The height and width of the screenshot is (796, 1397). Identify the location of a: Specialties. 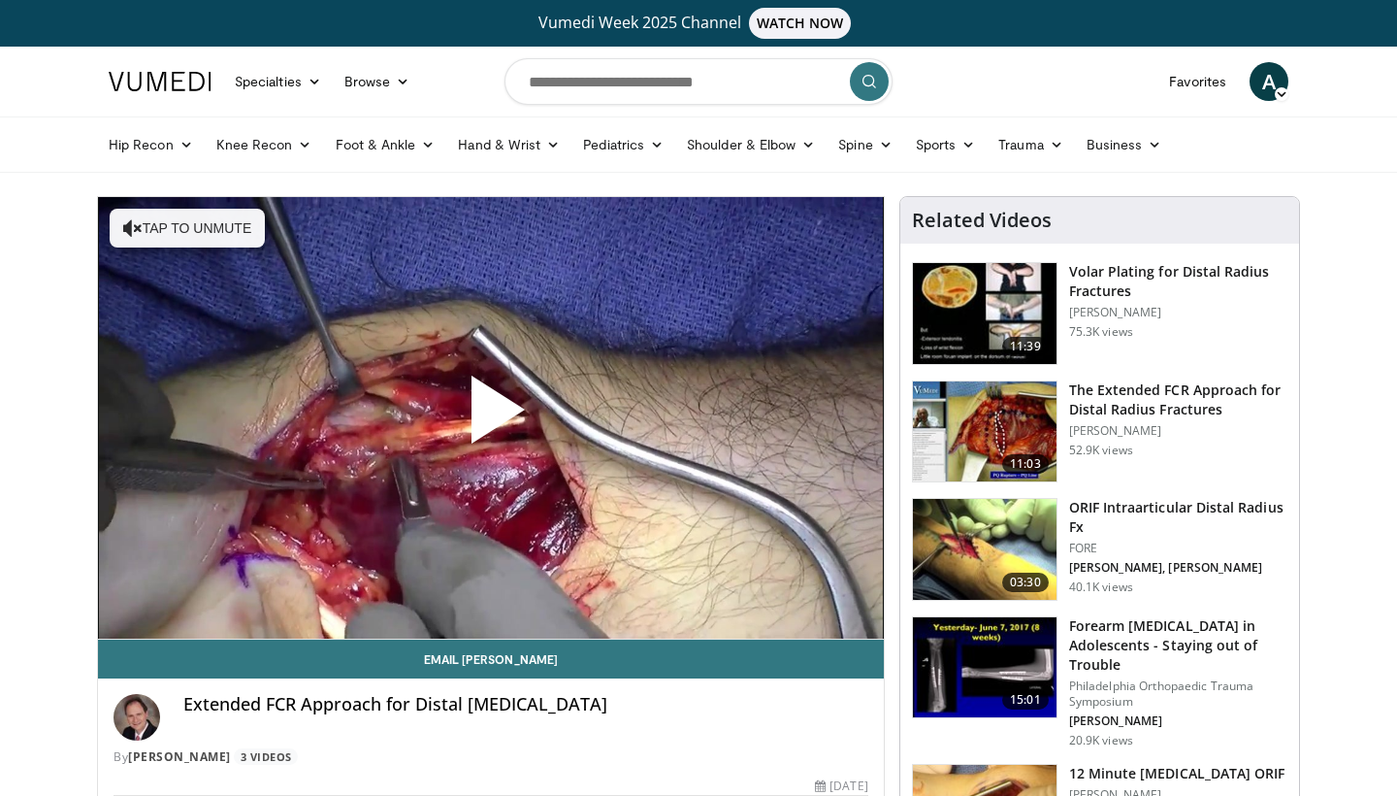
(278, 82).